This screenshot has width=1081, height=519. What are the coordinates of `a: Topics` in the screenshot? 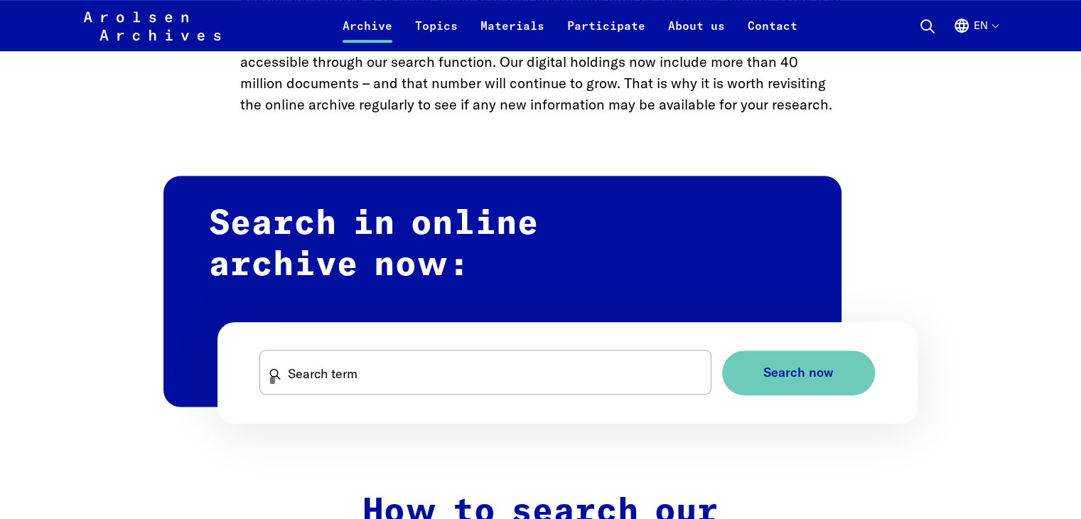 It's located at (436, 34).